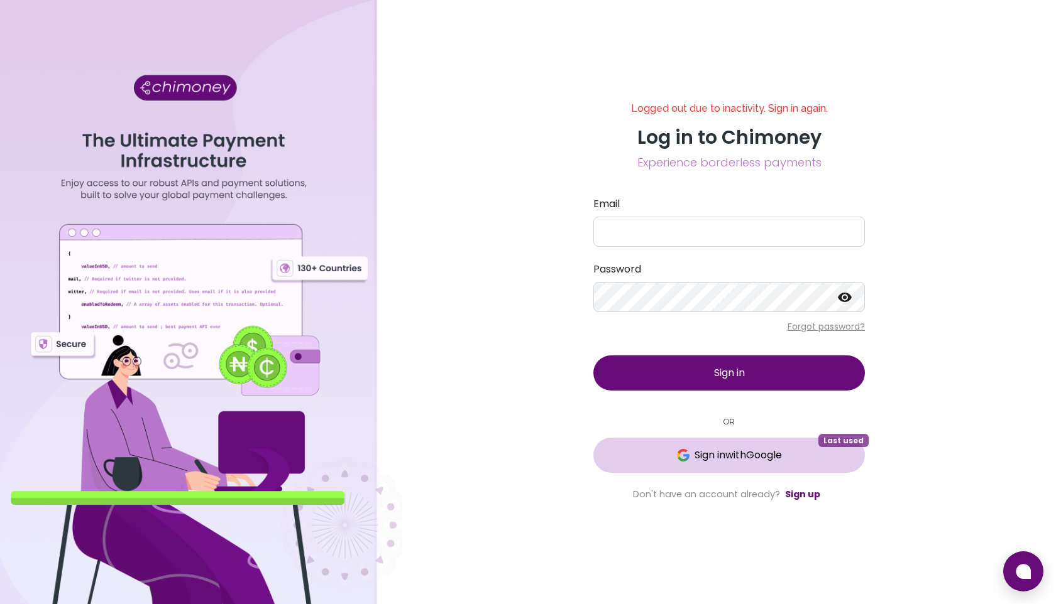 Image resolution: width=1056 pixels, height=604 pixels. Describe the element at coordinates (729, 270) in the screenshot. I see `label: Password` at that location.